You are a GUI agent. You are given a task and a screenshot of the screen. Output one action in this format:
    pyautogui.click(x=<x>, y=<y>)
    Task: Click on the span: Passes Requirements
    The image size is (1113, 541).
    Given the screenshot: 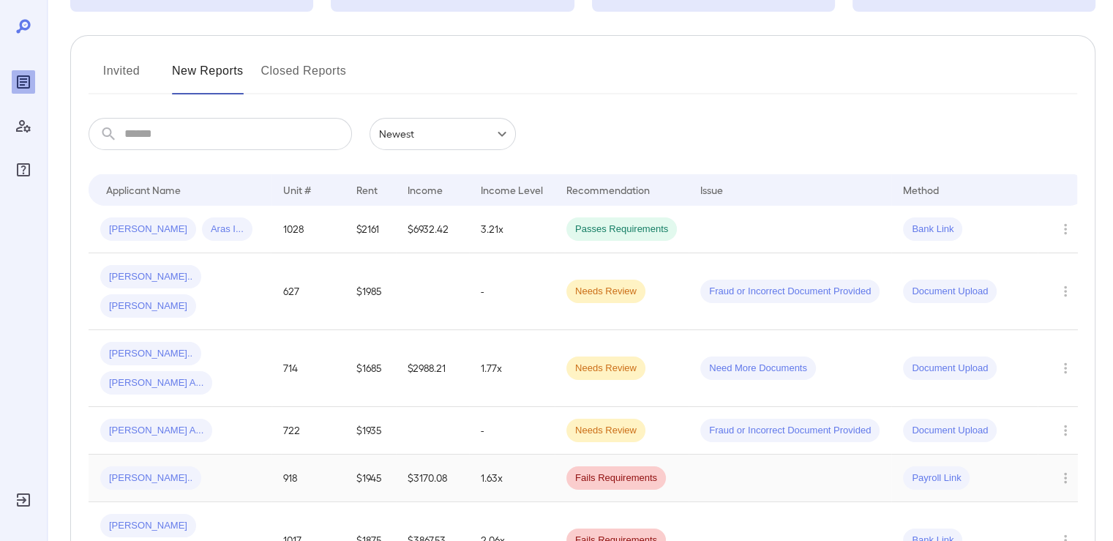 What is the action you would take?
    pyautogui.click(x=621, y=229)
    